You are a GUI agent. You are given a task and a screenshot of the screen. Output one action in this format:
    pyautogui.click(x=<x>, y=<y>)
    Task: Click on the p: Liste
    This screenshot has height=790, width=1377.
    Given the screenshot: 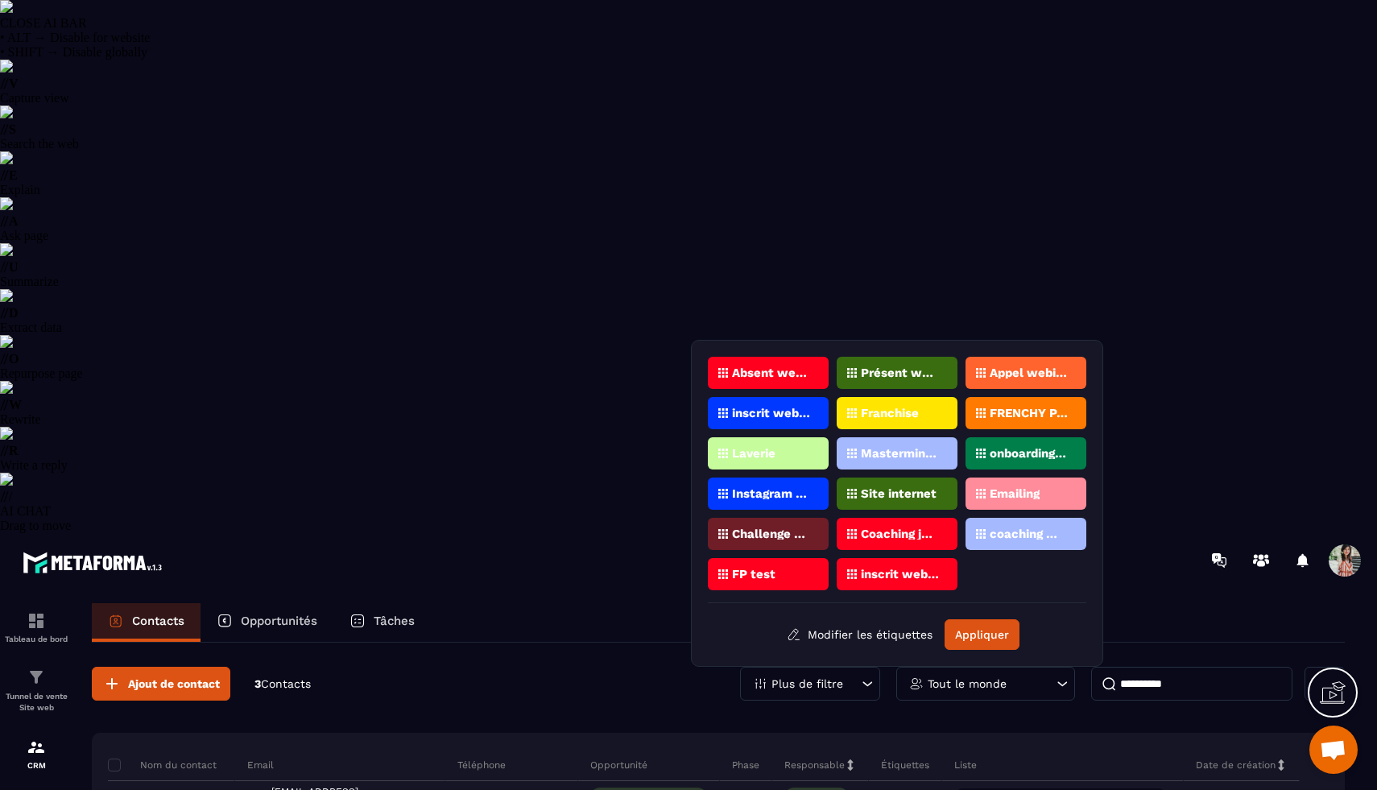 What is the action you would take?
    pyautogui.click(x=965, y=765)
    